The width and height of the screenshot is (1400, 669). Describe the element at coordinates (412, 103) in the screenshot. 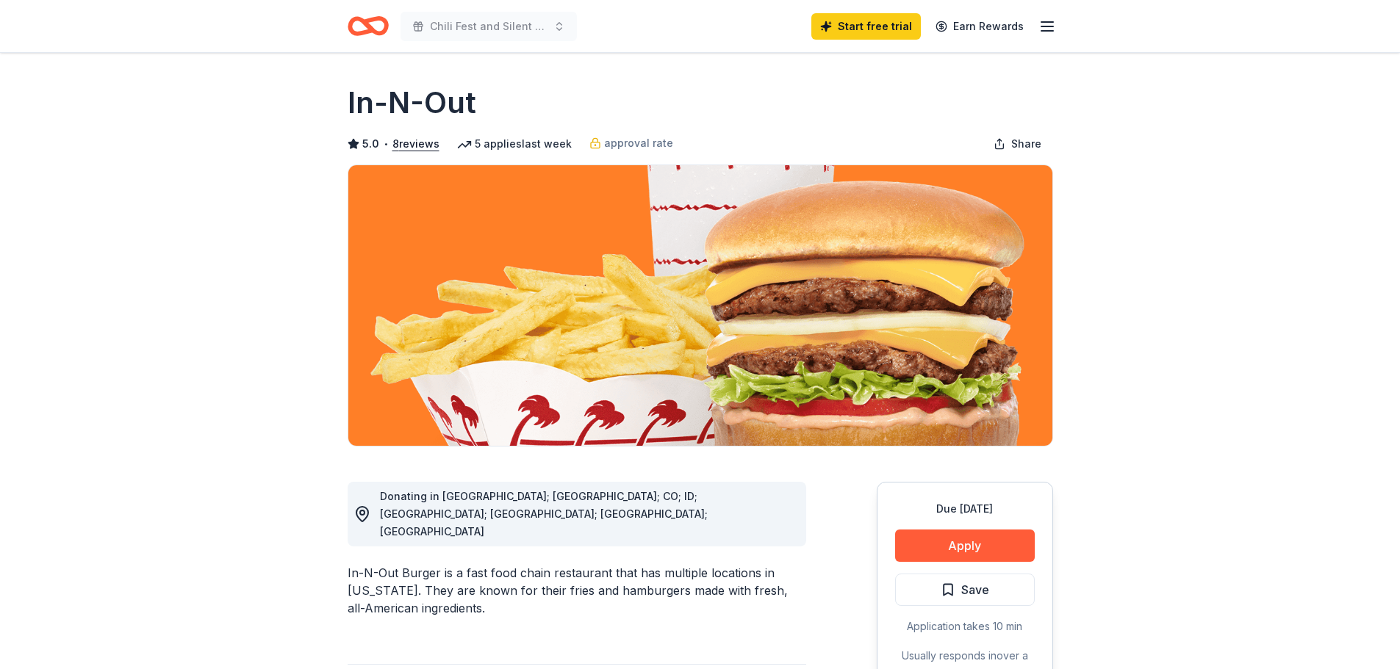

I see `h1: In-N-Out` at that location.